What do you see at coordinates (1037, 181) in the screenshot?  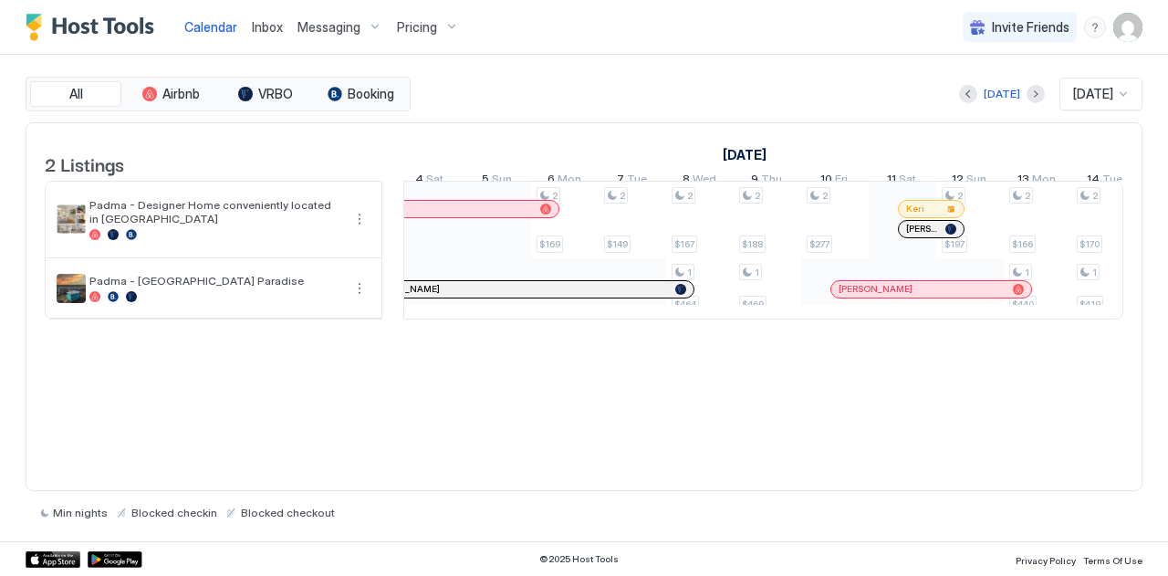 I see `a: October 13, 2025` at bounding box center [1037, 181].